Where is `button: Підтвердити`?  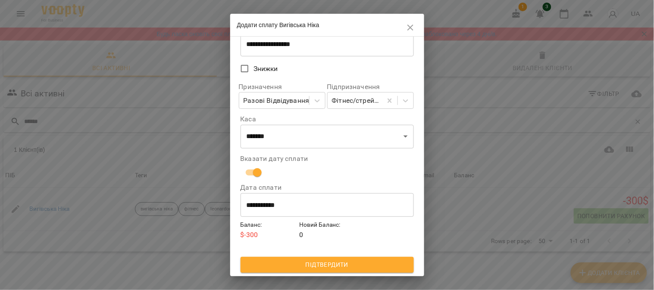
button: Підтвердити is located at coordinates (327, 265).